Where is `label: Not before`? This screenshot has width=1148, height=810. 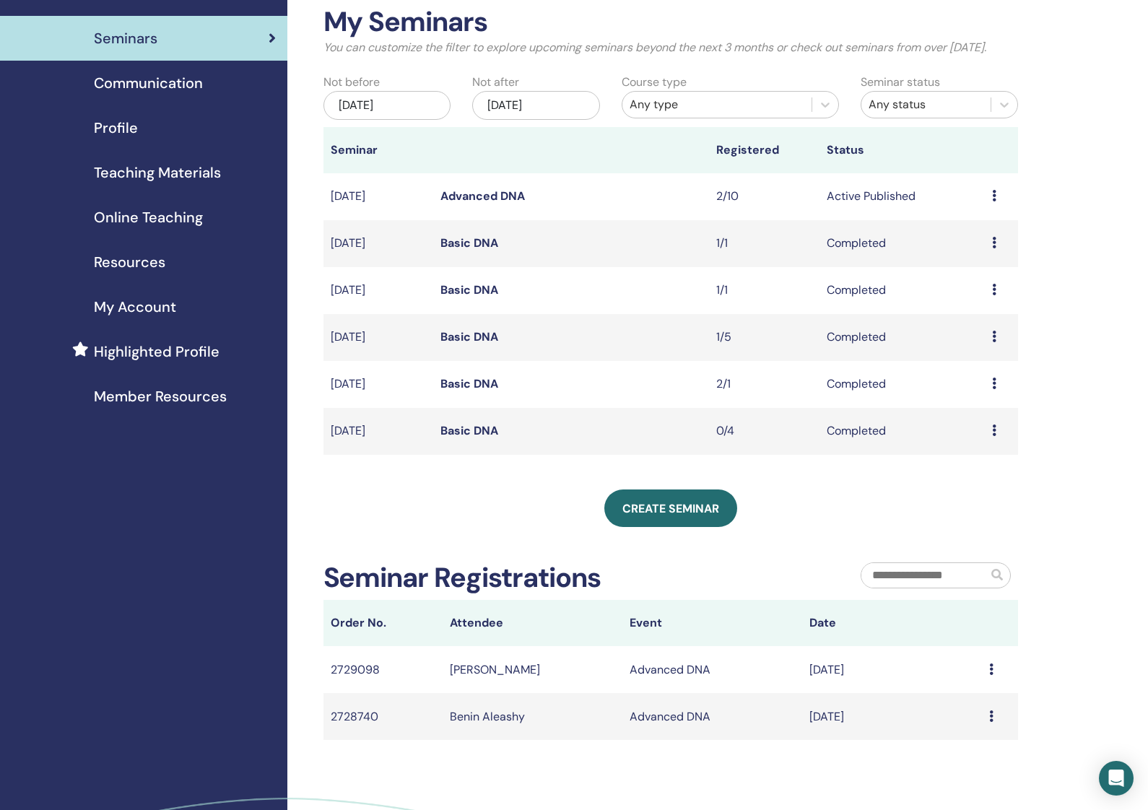 label: Not before is located at coordinates (352, 82).